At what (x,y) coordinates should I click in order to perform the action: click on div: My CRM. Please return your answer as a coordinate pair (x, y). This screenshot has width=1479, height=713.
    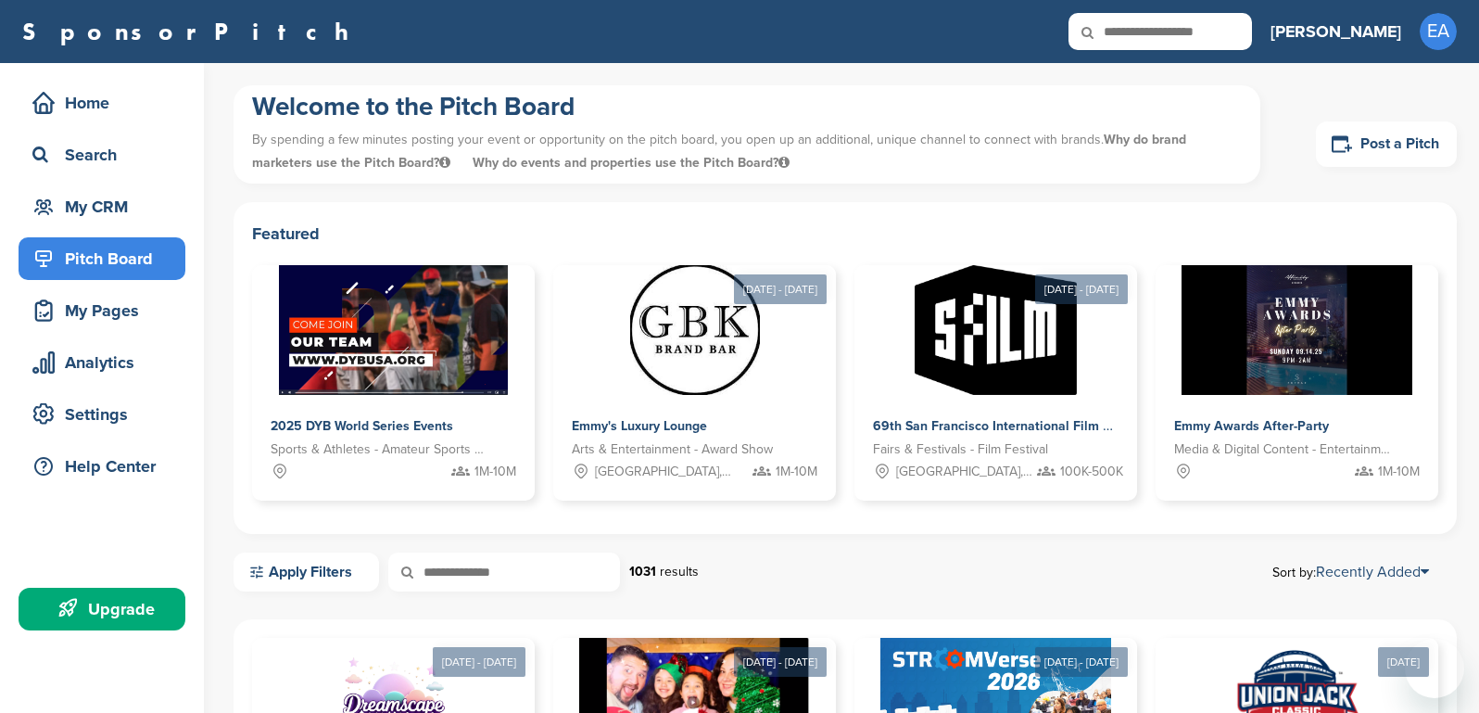
    Looking at the image, I should click on (107, 207).